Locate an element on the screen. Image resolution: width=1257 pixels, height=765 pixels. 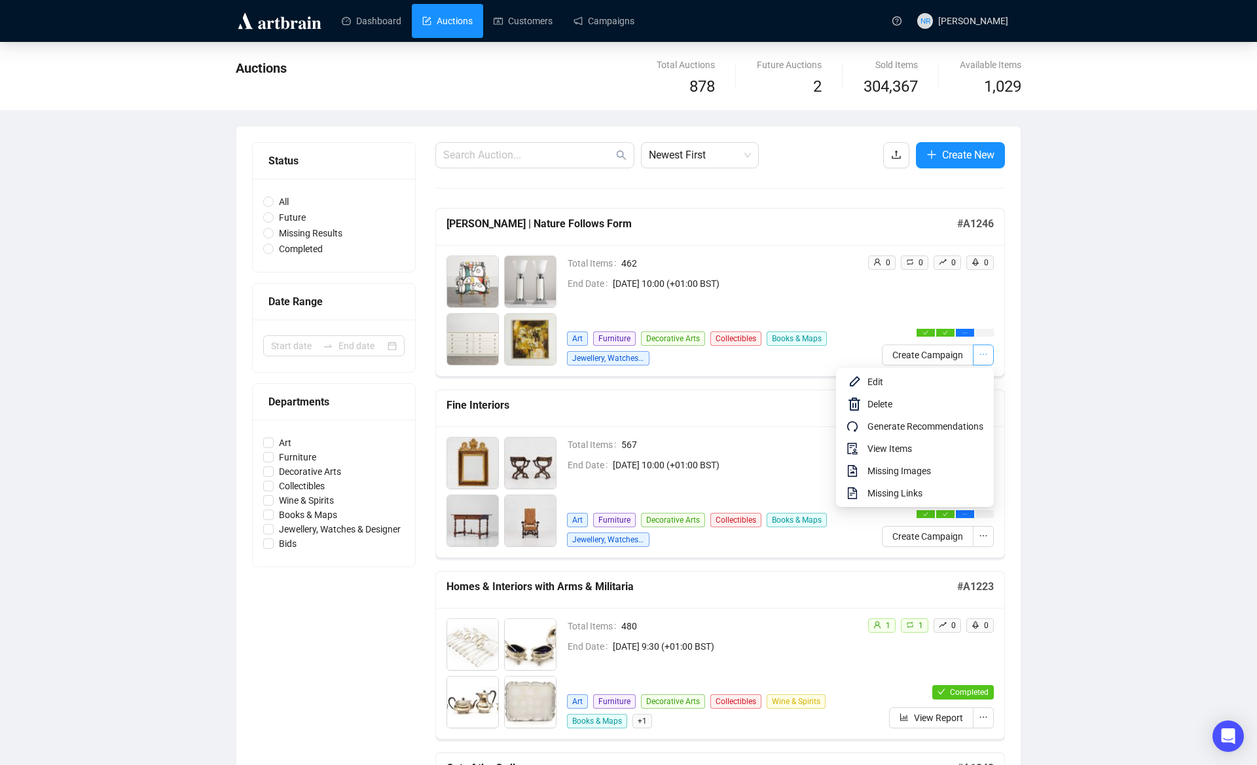
span: Auctions is located at coordinates (261, 68).